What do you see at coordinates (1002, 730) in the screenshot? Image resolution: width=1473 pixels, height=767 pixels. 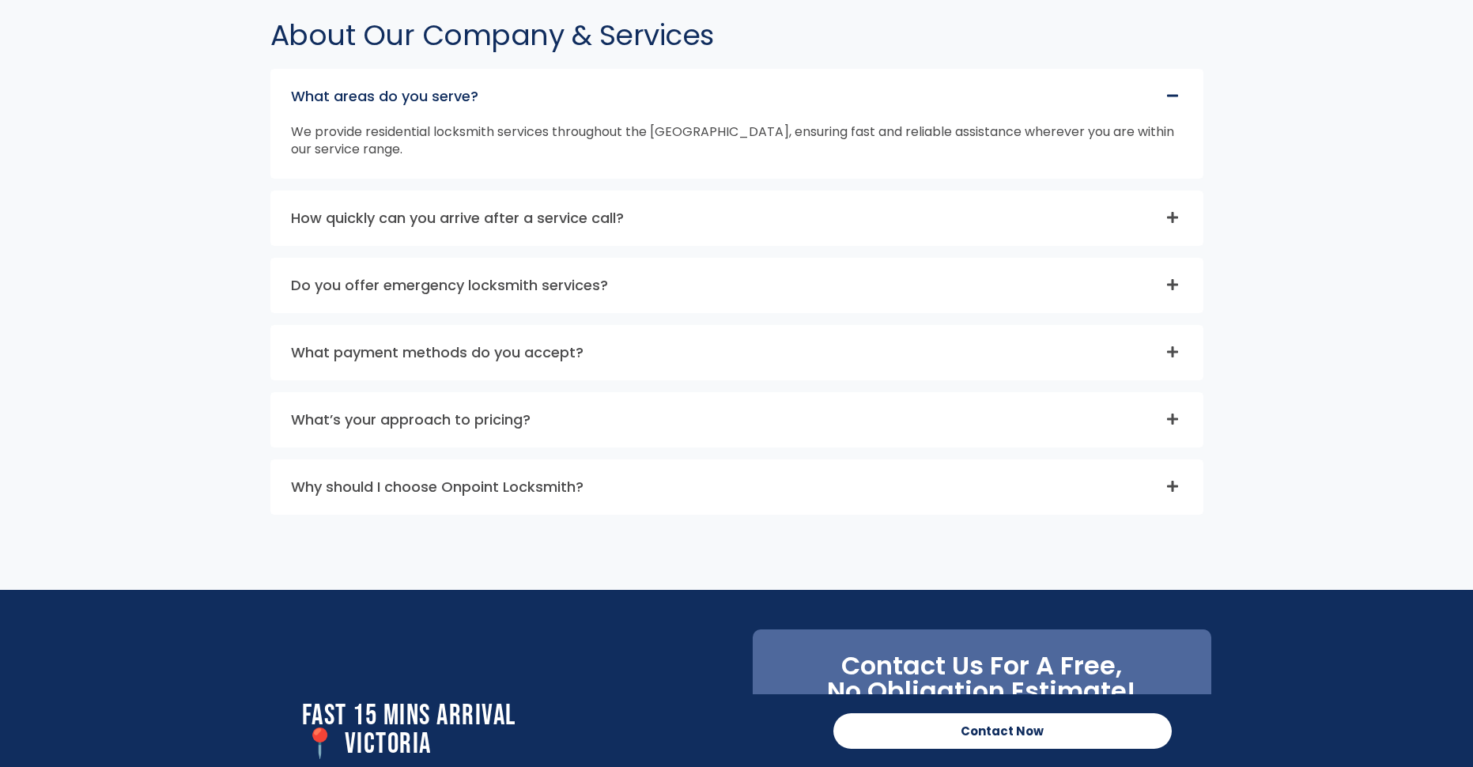 I see `span: Contact Now` at bounding box center [1002, 730].